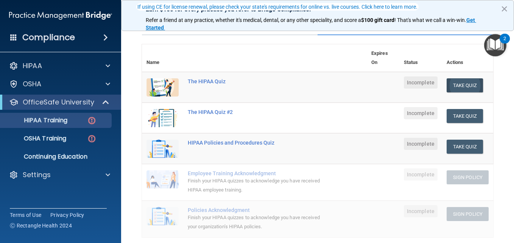 The height and width of the screenshot is (243, 514). I want to click on div: The HIPAA Quiz, so click(258, 81).